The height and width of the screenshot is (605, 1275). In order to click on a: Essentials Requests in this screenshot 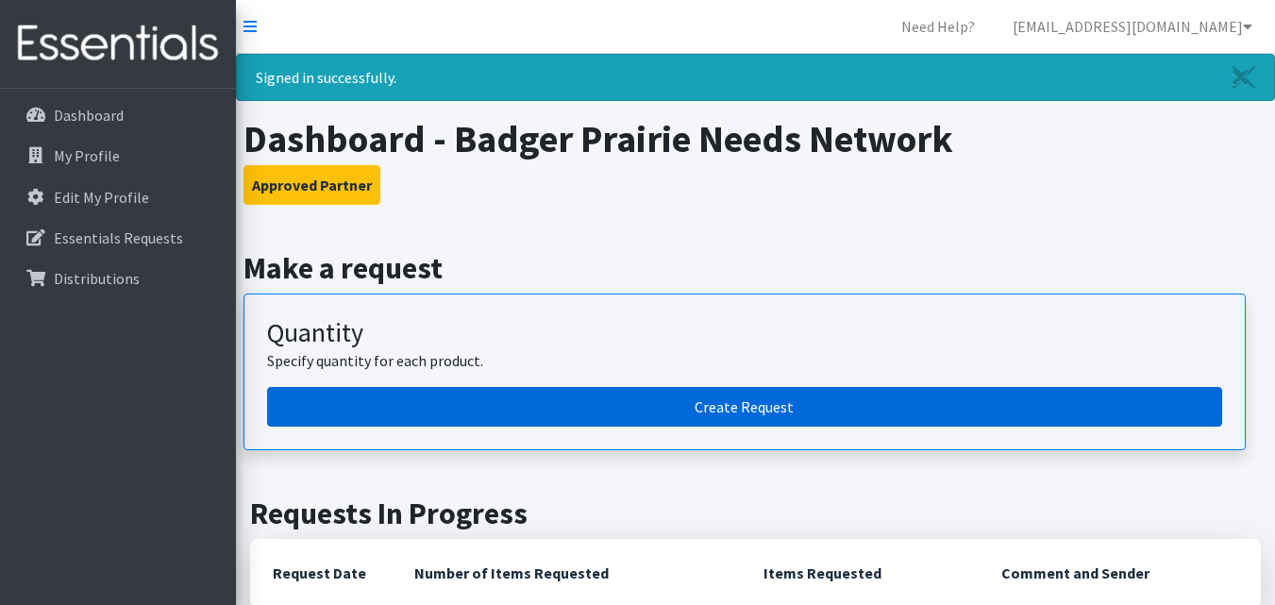, I will do `click(118, 238)`.